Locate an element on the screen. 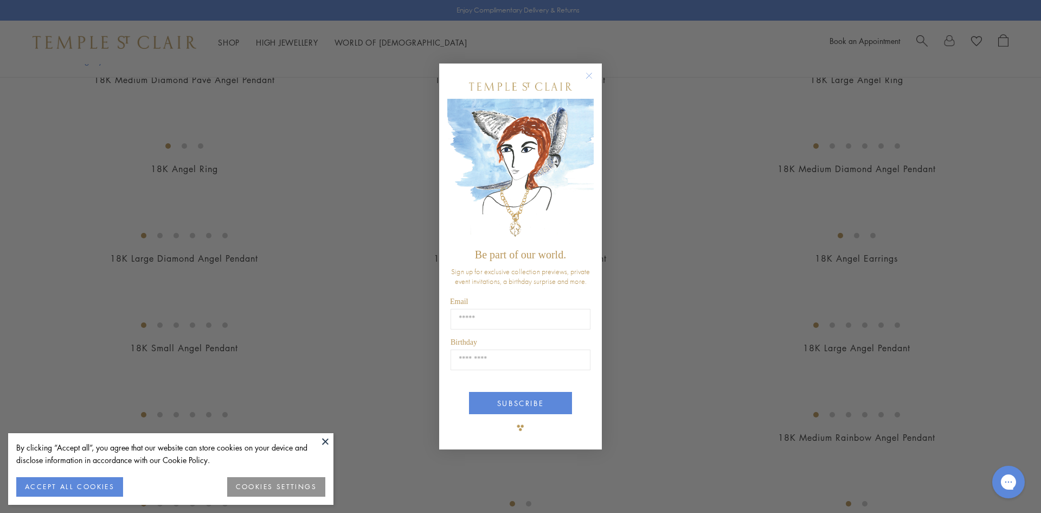  button: Gorgias live chat is located at coordinates (22, 20).